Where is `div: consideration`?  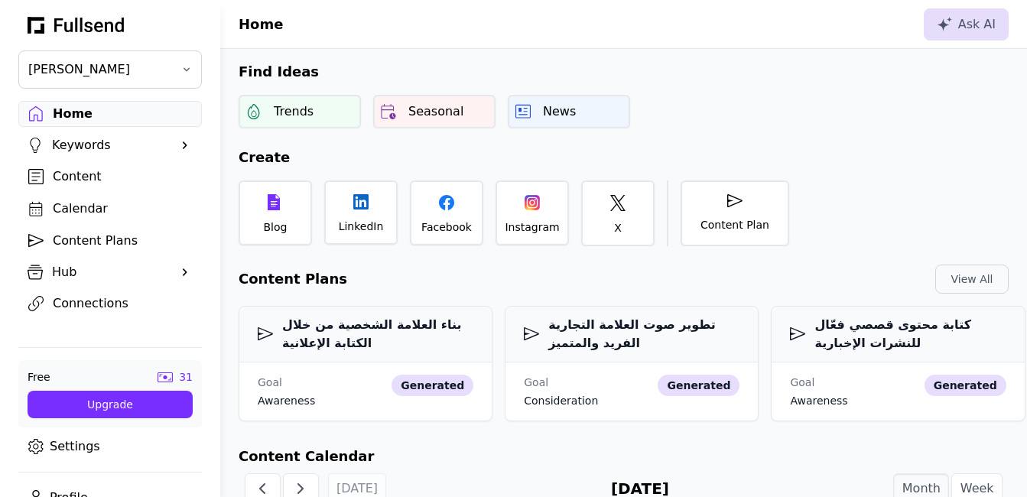 div: consideration is located at coordinates (561, 401).